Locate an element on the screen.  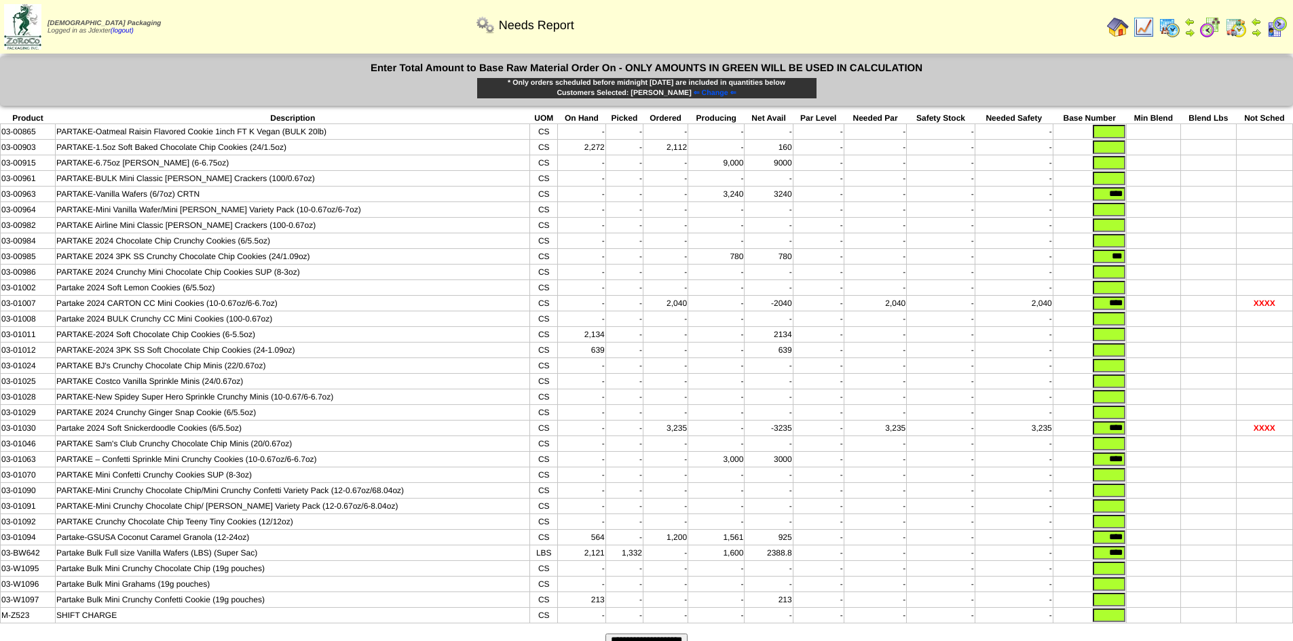
td: XXXX is located at coordinates (1264, 303).